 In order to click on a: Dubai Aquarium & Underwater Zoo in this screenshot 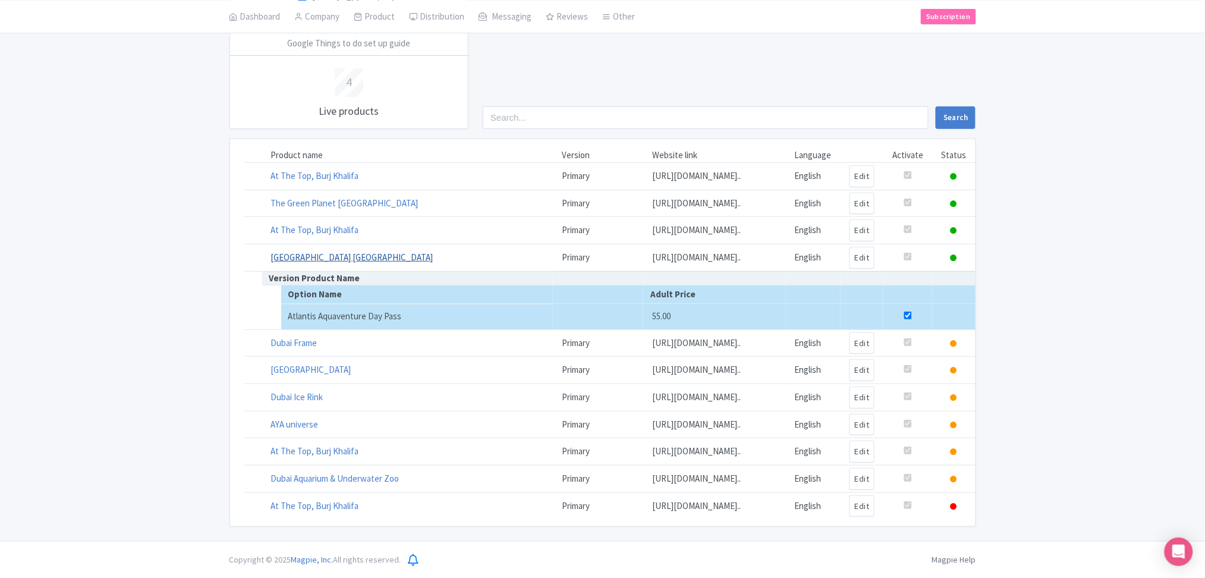, I will do `click(335, 478)`.